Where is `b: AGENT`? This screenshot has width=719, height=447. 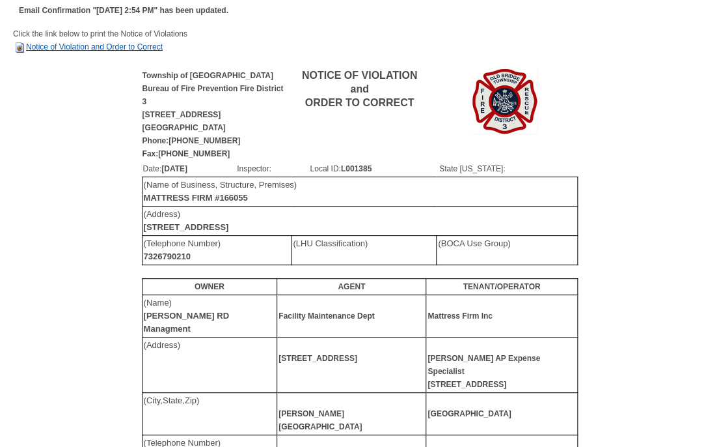
b: AGENT is located at coordinates (352, 286).